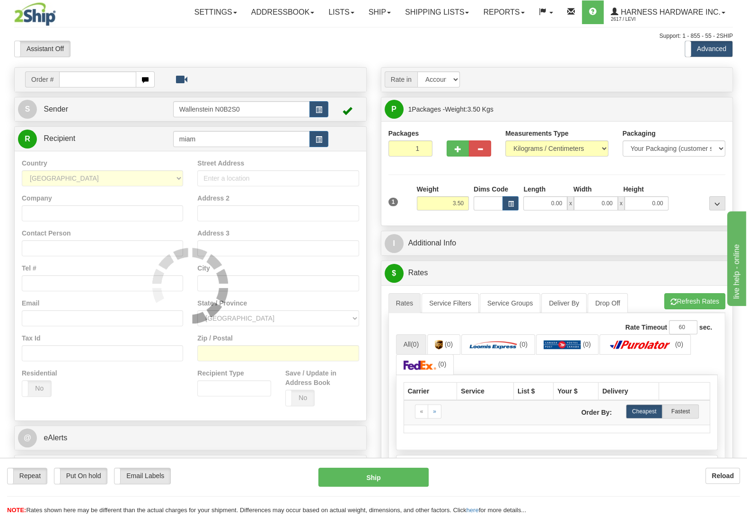 The width and height of the screenshot is (747, 515). Describe the element at coordinates (469, 109) in the screenshot. I see `span: Weight:` at that location.